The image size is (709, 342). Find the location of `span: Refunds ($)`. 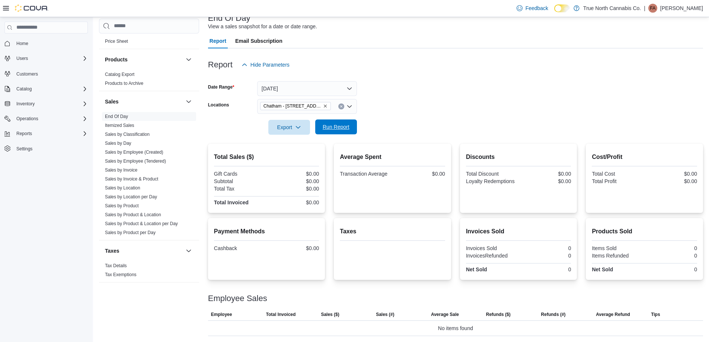

span: Refunds ($) is located at coordinates (498, 315).